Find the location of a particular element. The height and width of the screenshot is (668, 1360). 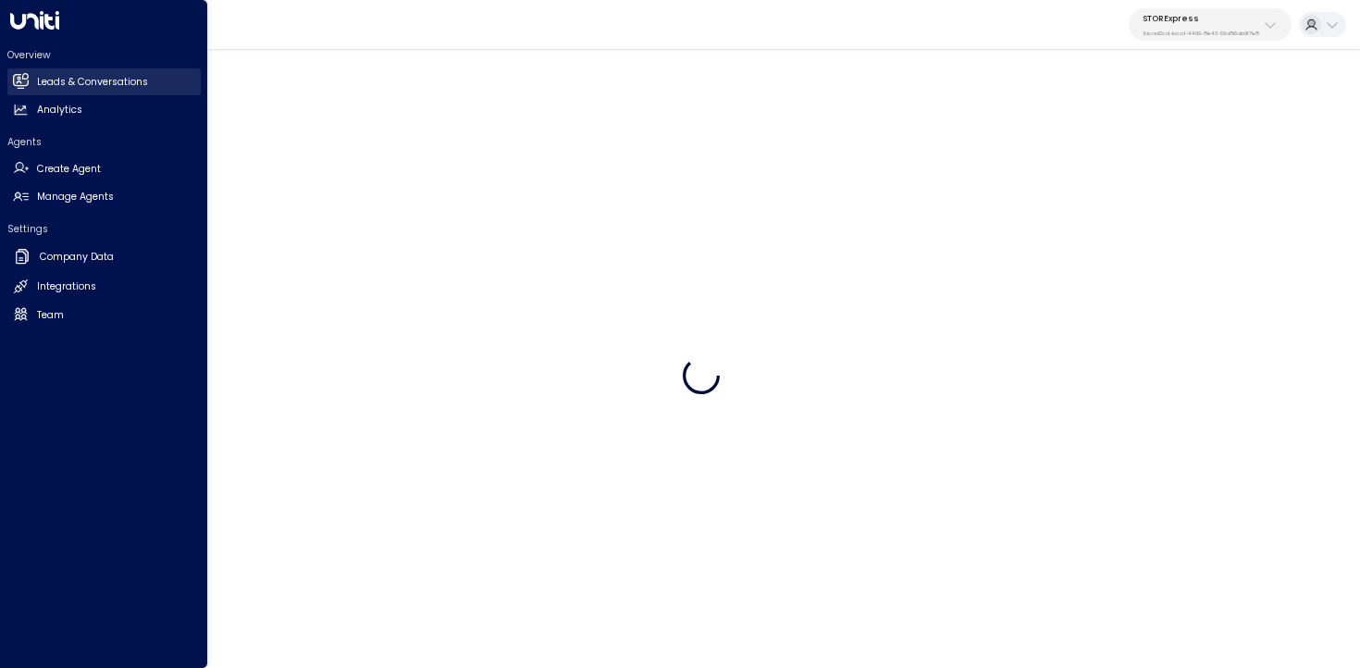

h2: Create Agent is located at coordinates (68, 169).